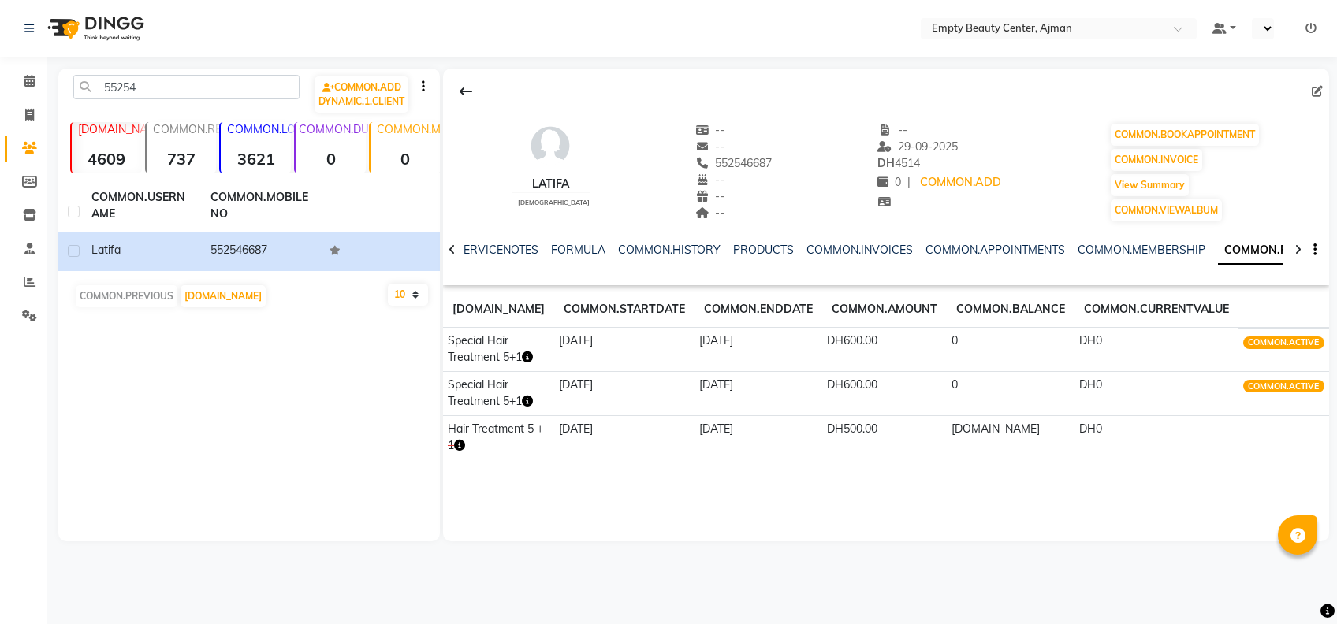  I want to click on span: 4514, so click(899, 163).